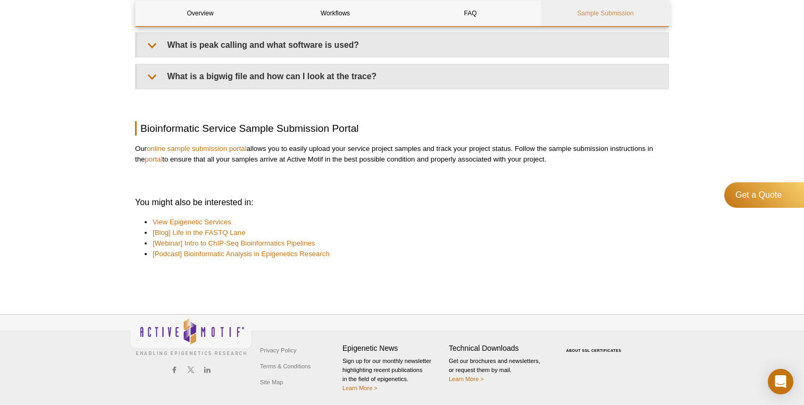 The image size is (804, 405). What do you see at coordinates (197, 148) in the screenshot?
I see `a: online sample submission portal` at bounding box center [197, 148].